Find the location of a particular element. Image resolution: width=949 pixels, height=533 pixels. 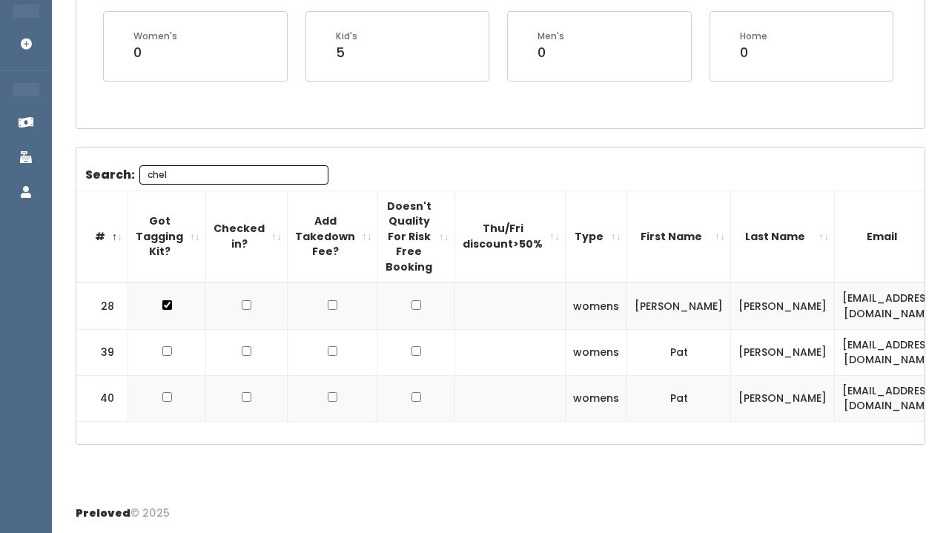

th: Email: activate to sort column ascending is located at coordinates (890, 237).